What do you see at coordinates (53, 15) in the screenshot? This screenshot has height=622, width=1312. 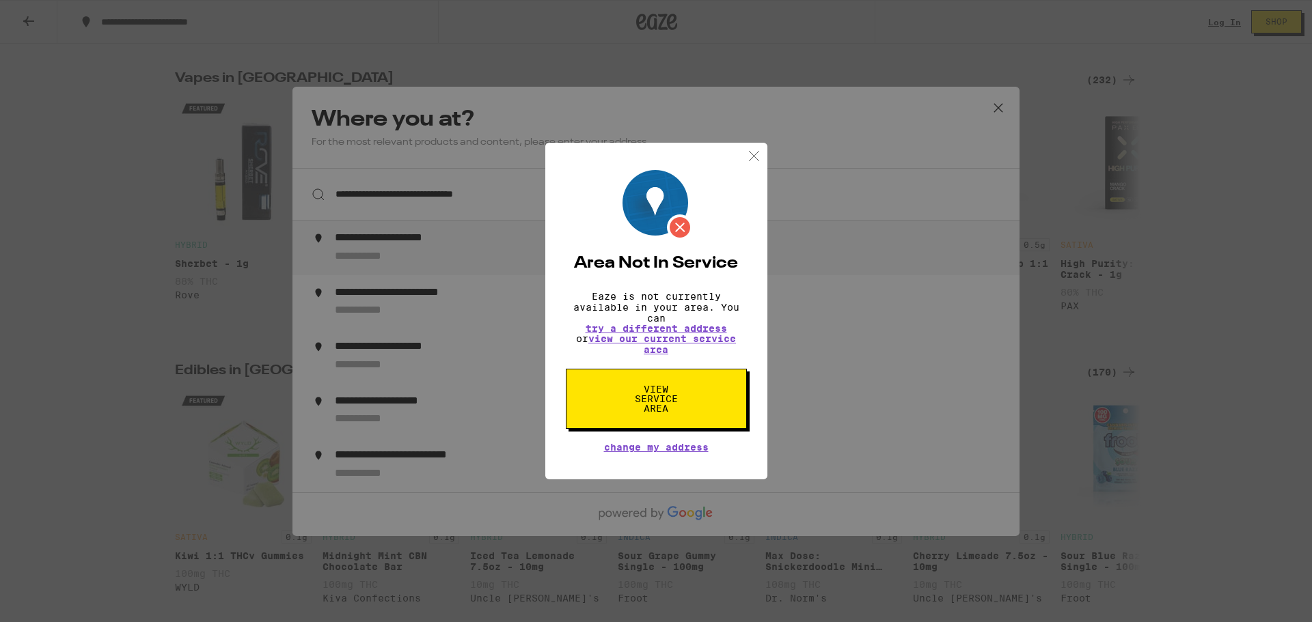 I see `span: Hi. Need any help?` at bounding box center [53, 15].